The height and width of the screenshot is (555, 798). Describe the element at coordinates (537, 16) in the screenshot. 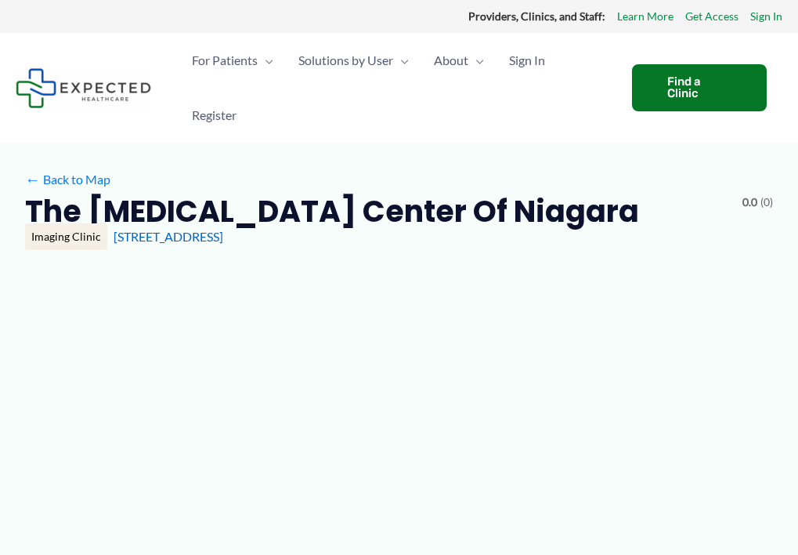

I see `strong: Providers, Clinics, and Staff:` at that location.